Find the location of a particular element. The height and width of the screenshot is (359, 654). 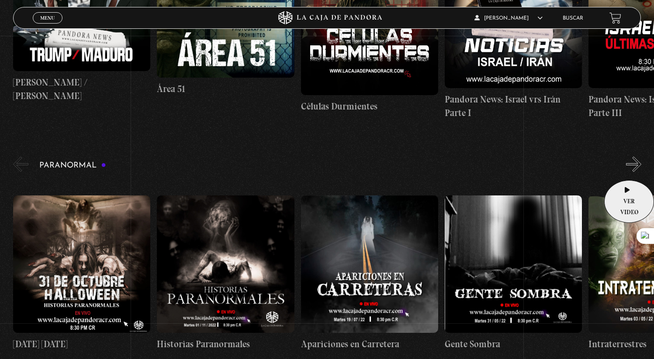

h3: Paranormal is located at coordinates (72, 165).